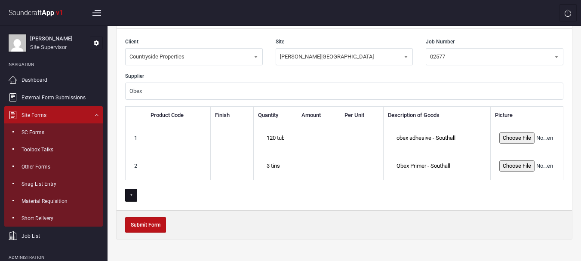 The image size is (581, 261). What do you see at coordinates (232, 115) in the screenshot?
I see `th: Finish` at bounding box center [232, 115].